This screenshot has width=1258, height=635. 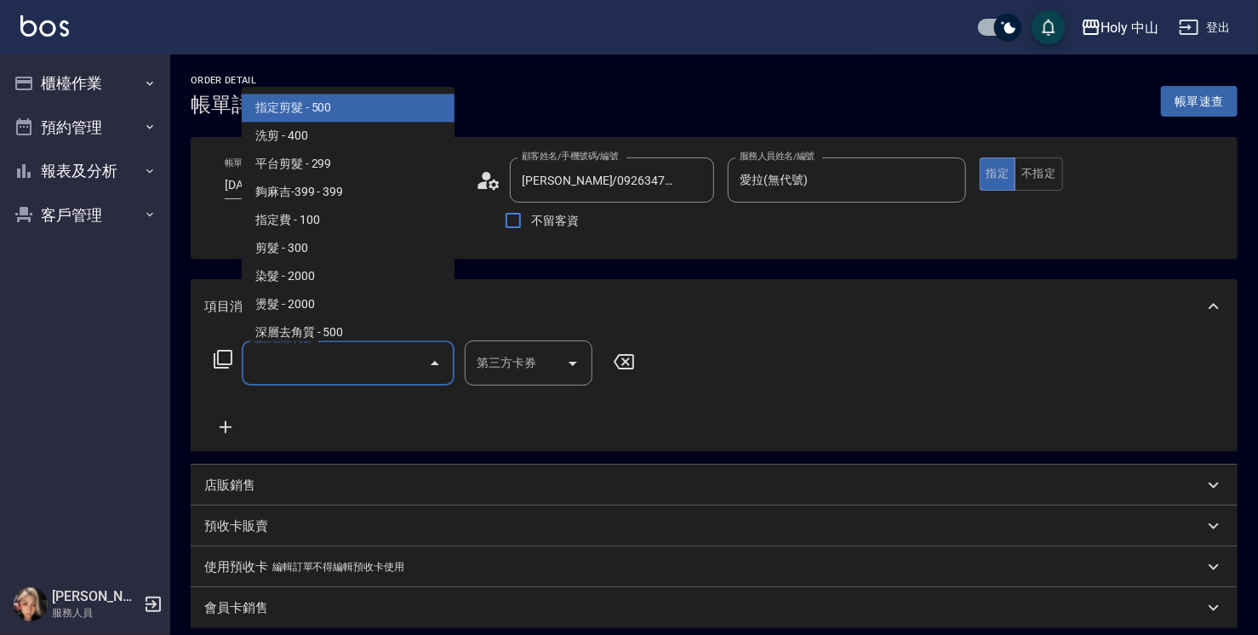 I want to click on img: Logo, so click(x=44, y=26).